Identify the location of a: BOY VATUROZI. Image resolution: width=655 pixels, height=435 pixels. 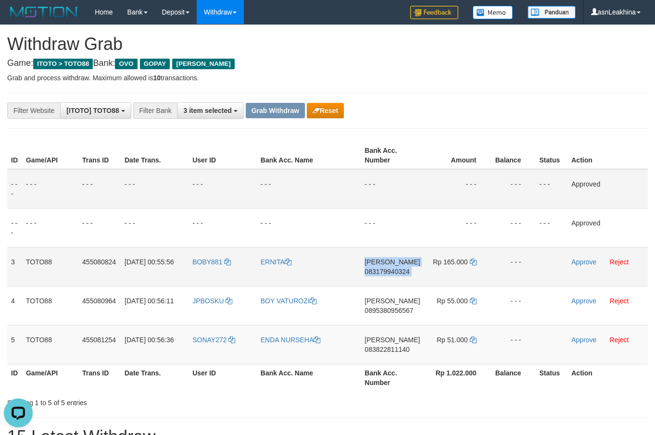
(289, 301).